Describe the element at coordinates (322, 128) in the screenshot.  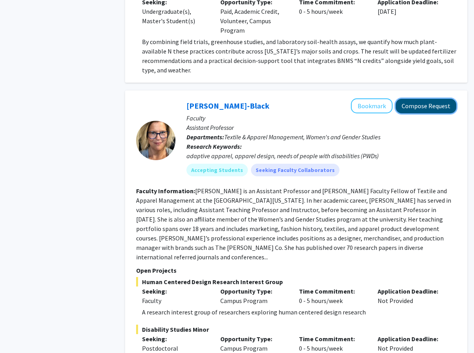
I see `p: Assistant Professor` at that location.